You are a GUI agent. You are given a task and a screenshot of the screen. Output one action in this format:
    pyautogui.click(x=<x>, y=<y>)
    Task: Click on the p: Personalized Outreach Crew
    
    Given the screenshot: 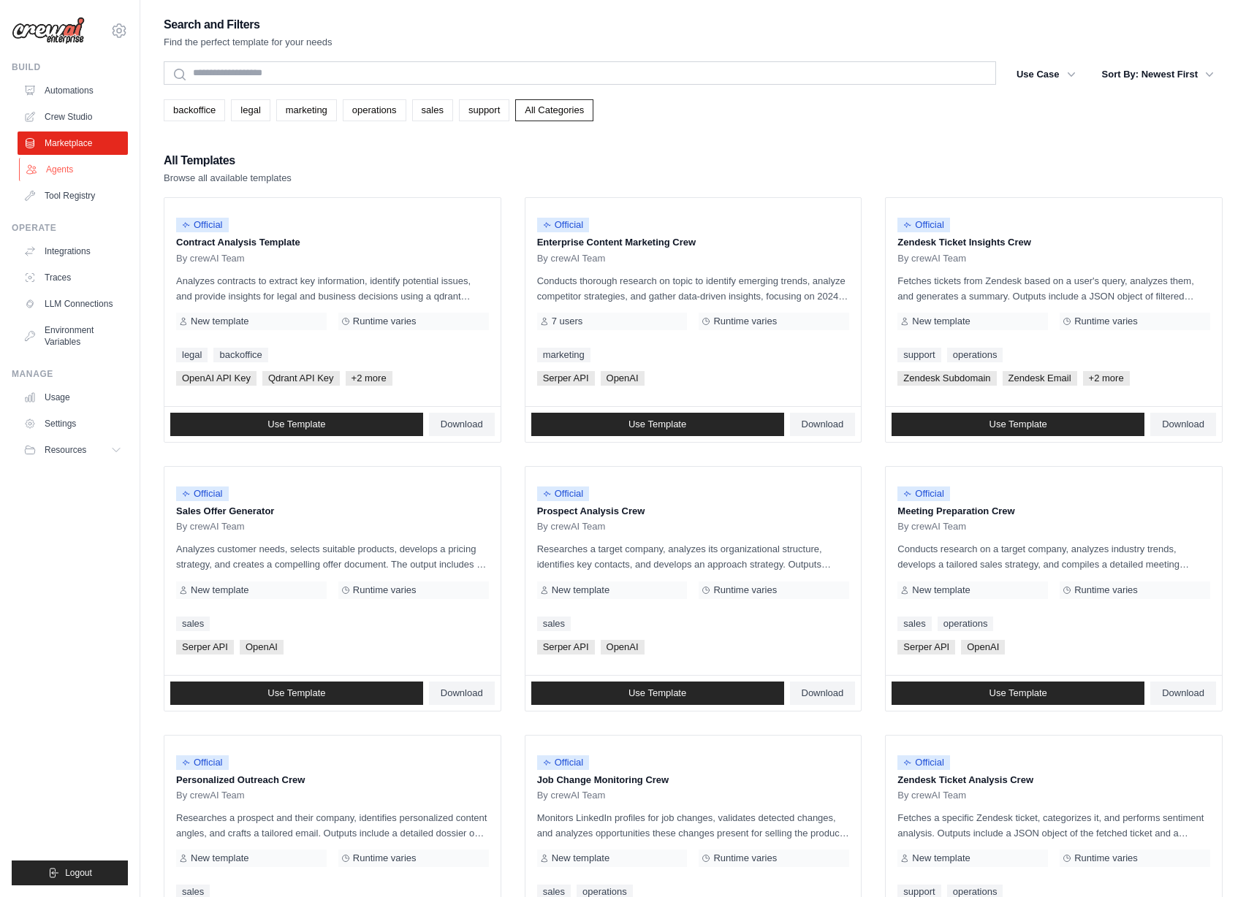 What is the action you would take?
    pyautogui.click(x=332, y=780)
    